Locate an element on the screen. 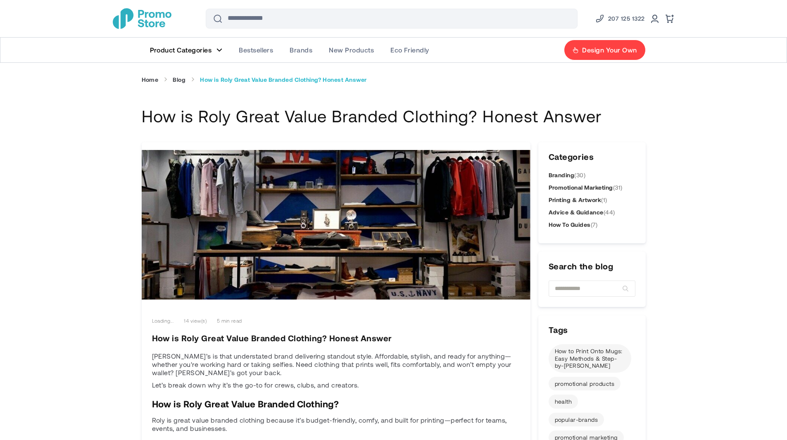 This screenshot has width=787, height=440. span: (31) is located at coordinates (617, 187).